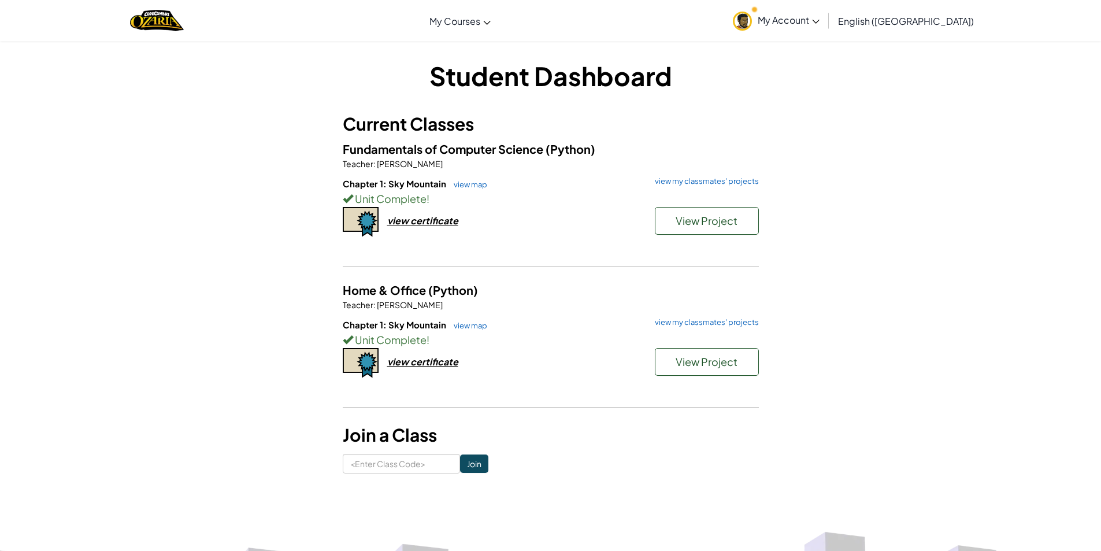 The height and width of the screenshot is (551, 1101). I want to click on img: avatar, so click(742, 21).